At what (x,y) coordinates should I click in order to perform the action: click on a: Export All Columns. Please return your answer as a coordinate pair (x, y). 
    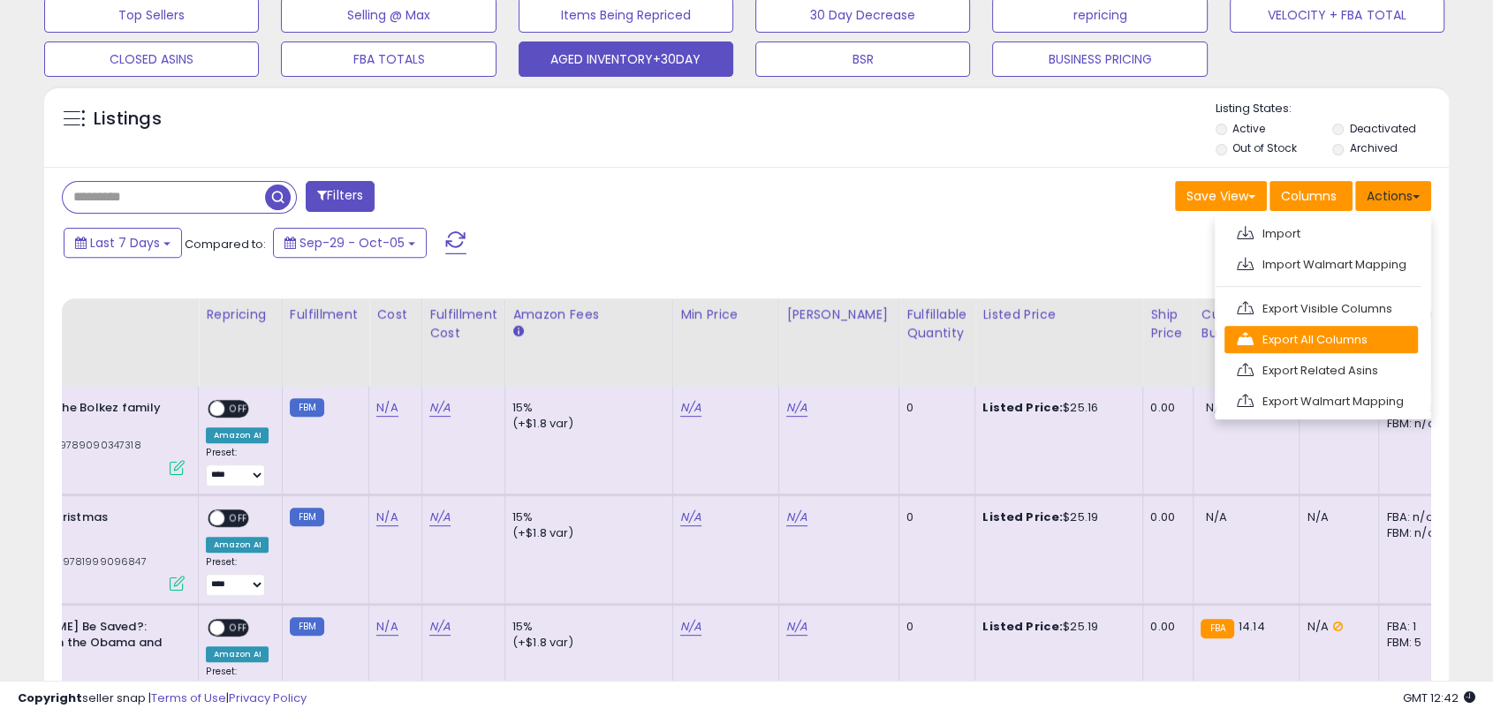
    Looking at the image, I should click on (1320, 339).